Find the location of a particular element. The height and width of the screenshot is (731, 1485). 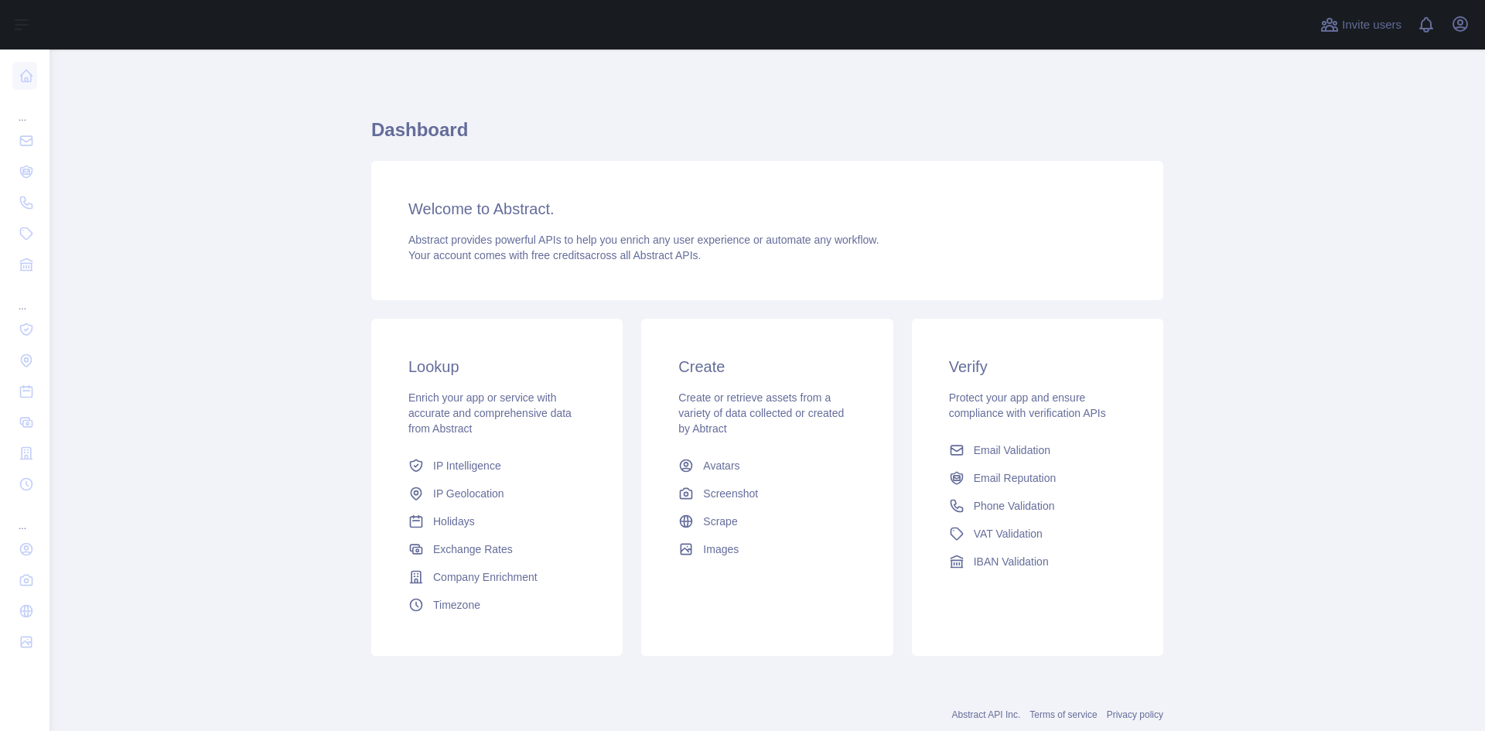

span: Enrich your app or service with accurate and comprehensive data from Abstract is located at coordinates (490, 413).